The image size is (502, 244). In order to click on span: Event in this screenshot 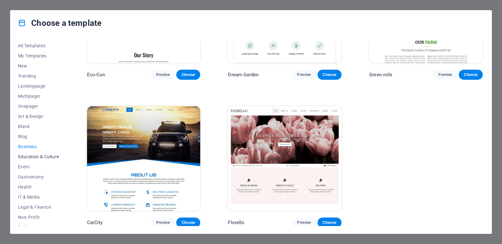, I will do `click(38, 167)`.